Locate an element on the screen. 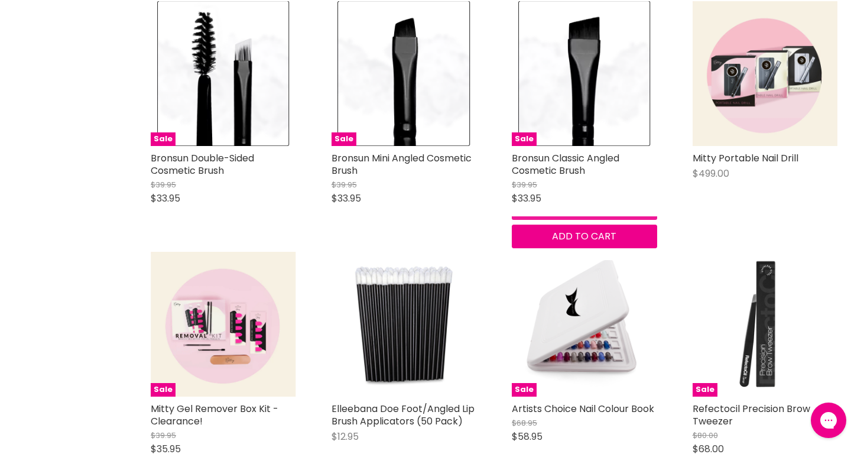  img: Bronsun Mini Angled Cosmetic Brush is located at coordinates (404, 74).